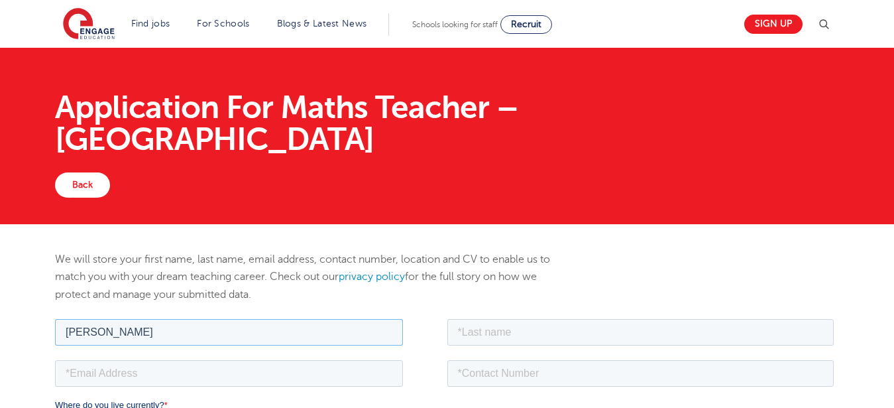  I want to click on a: For Schools, so click(223, 23).